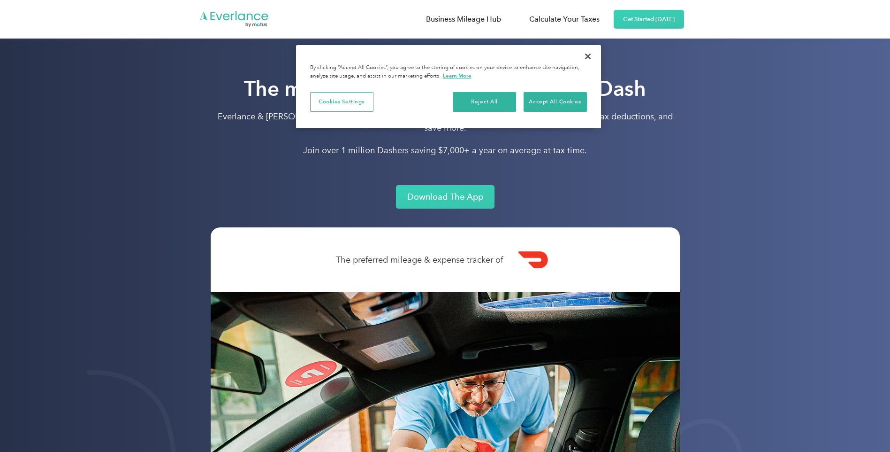 This screenshot has height=452, width=890. I want to click on div: Privacy, so click(449, 86).